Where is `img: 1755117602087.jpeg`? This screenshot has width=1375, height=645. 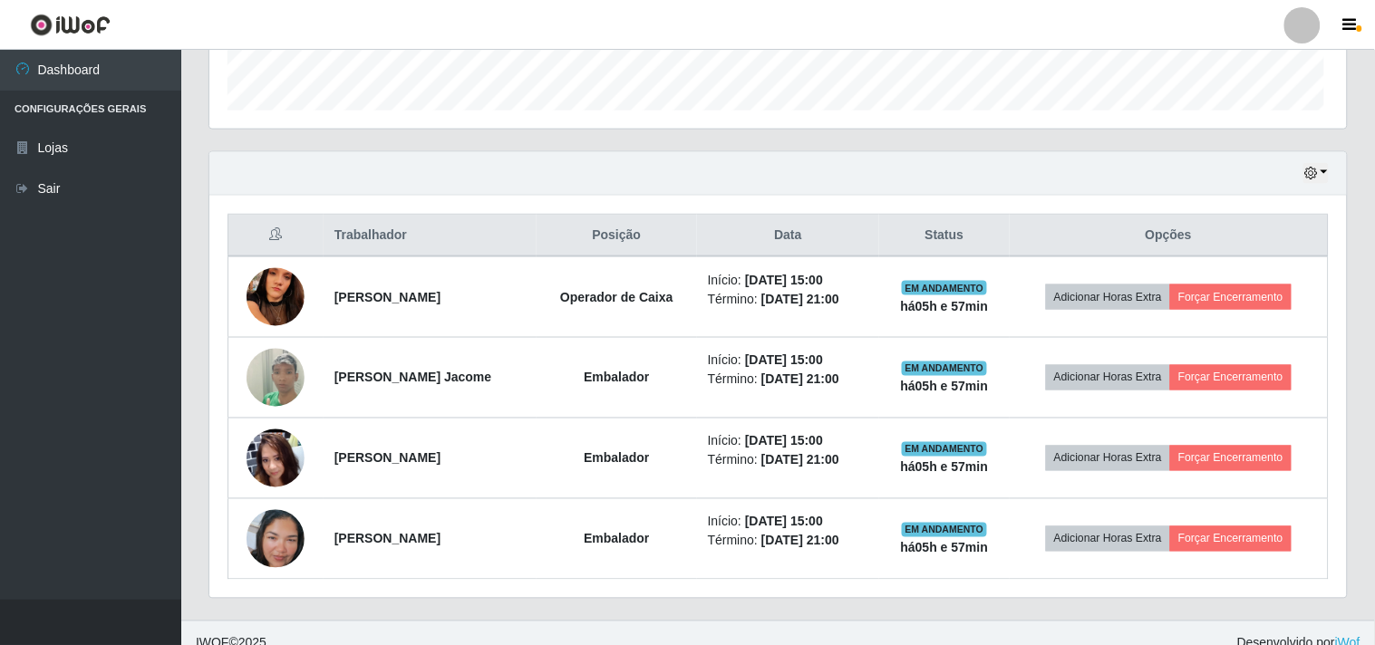 img: 1755117602087.jpeg is located at coordinates (276, 297).